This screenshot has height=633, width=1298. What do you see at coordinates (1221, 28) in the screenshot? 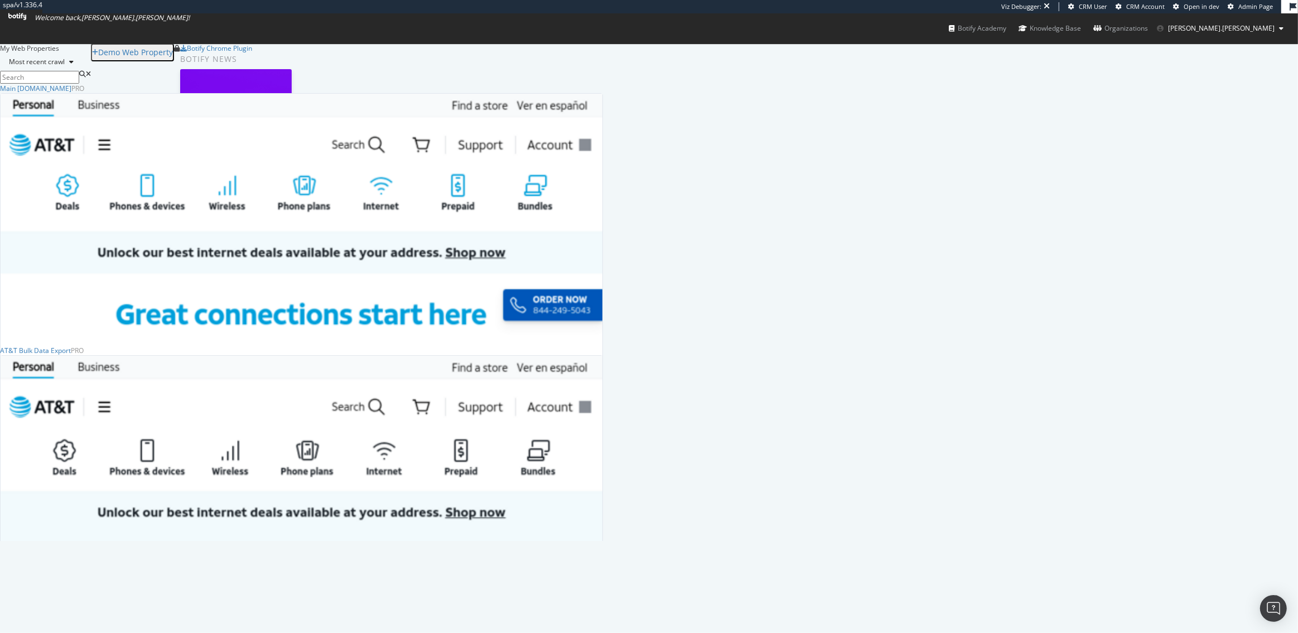
I see `span: robert.salerno` at bounding box center [1221, 28].